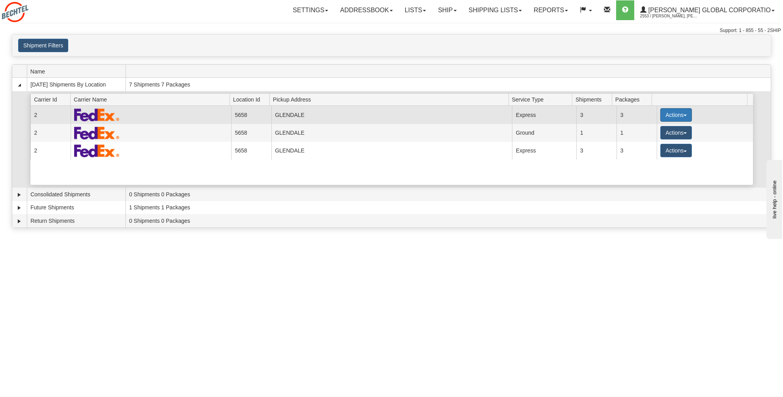 The height and width of the screenshot is (397, 783). I want to click on img: FedEx Express®, so click(97, 150).